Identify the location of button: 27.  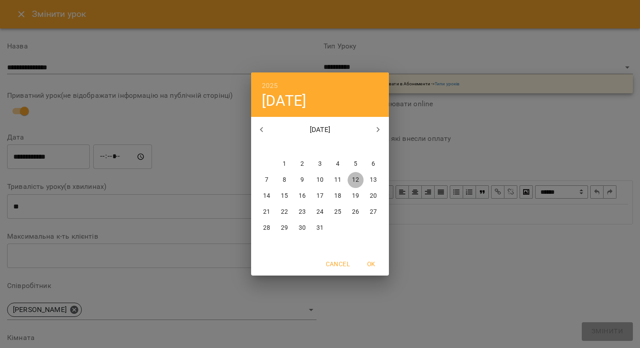
(374, 212).